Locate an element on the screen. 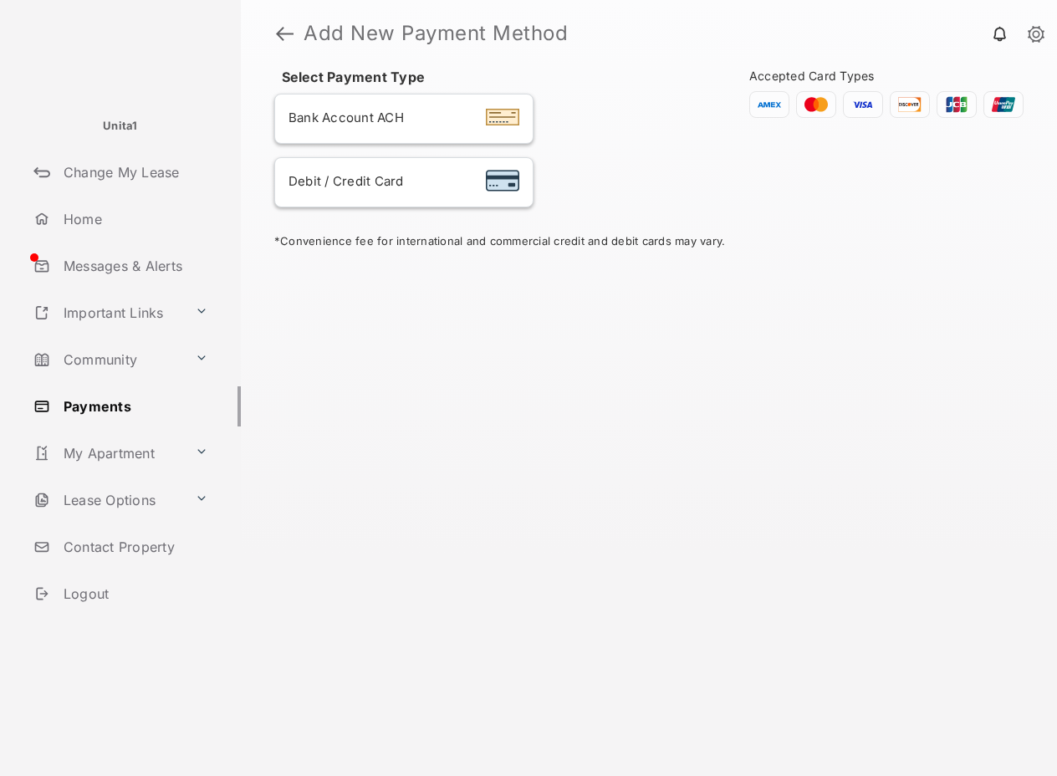 This screenshot has height=776, width=1057. a: My Apartment is located at coordinates (107, 453).